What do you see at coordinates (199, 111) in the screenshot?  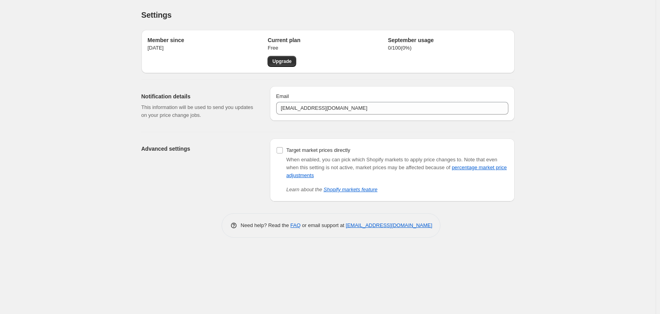 I see `p: This information will be used to send you updates on your price change jobs.` at bounding box center [199, 111].